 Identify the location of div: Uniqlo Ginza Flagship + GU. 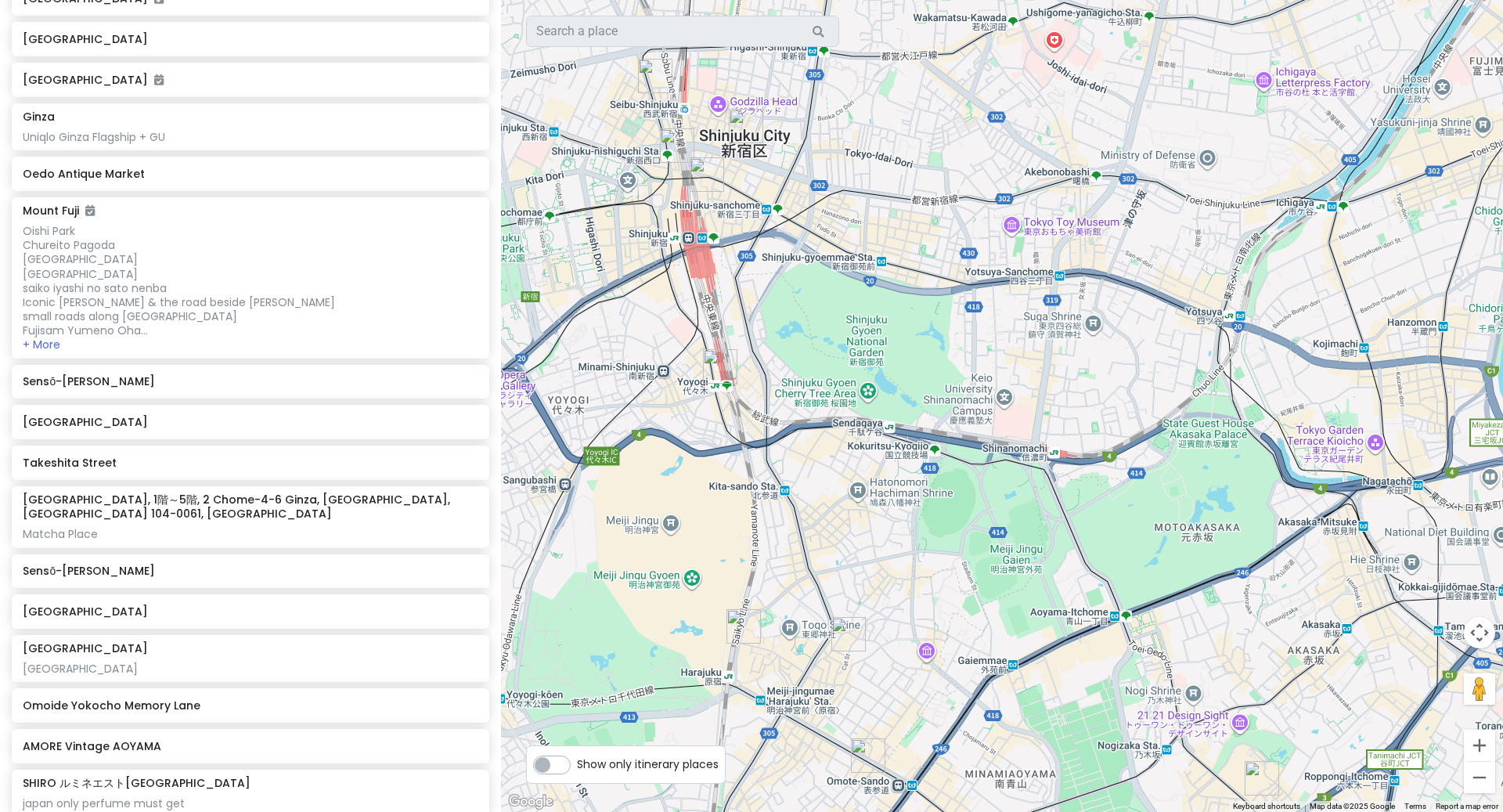
(250, 137).